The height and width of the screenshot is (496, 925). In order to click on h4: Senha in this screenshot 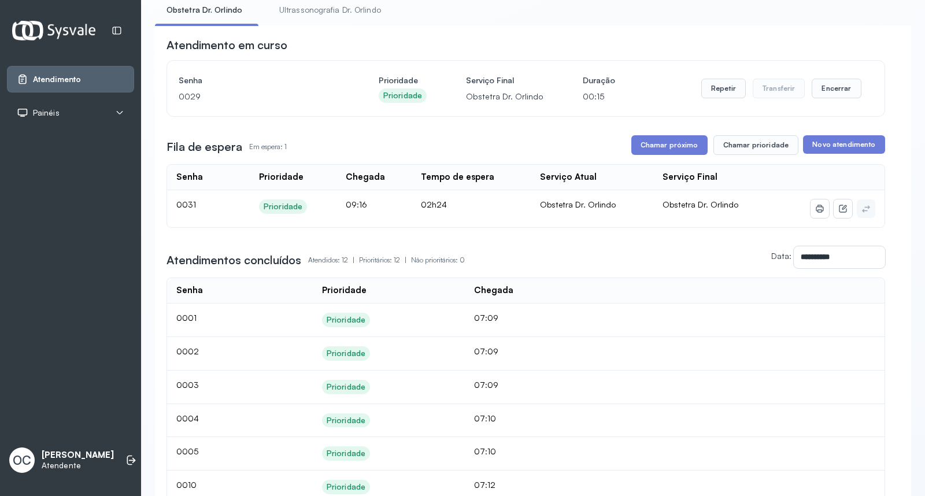, I will do `click(259, 80)`.